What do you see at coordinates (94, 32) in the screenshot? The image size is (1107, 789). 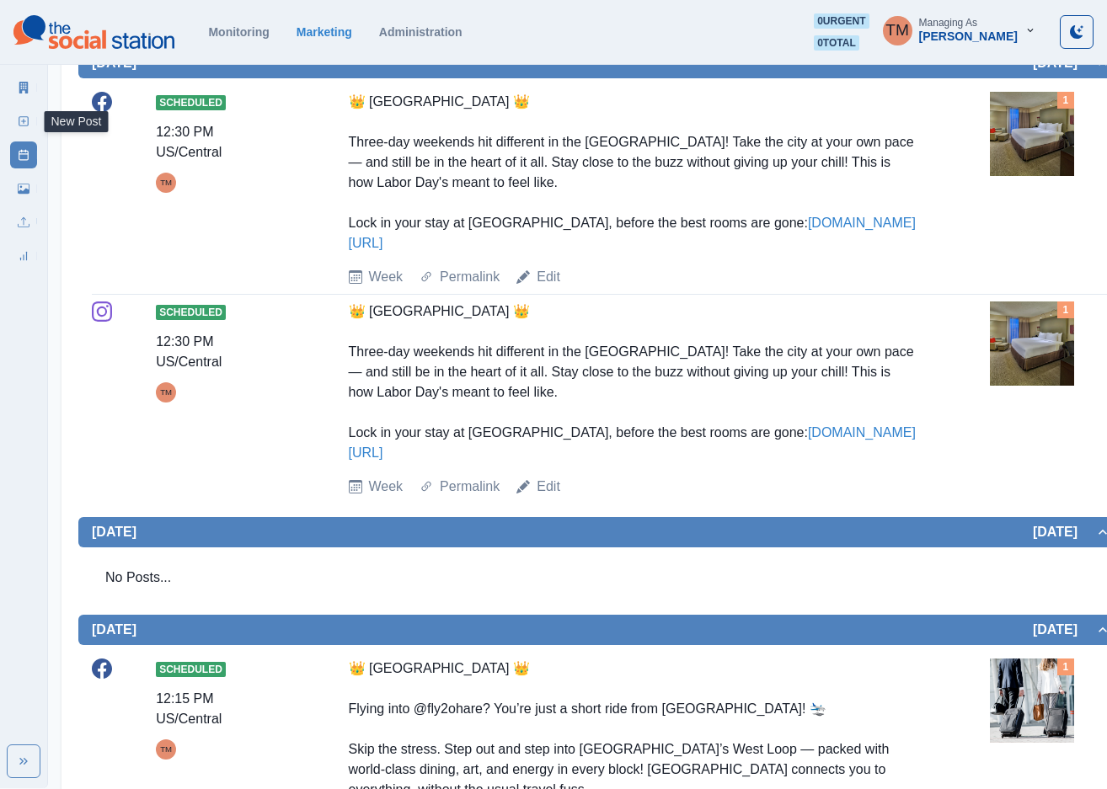 I see `img: logoTextSVG.62801f218bc96a9b266caa72a09eb111.svg` at bounding box center [94, 32].